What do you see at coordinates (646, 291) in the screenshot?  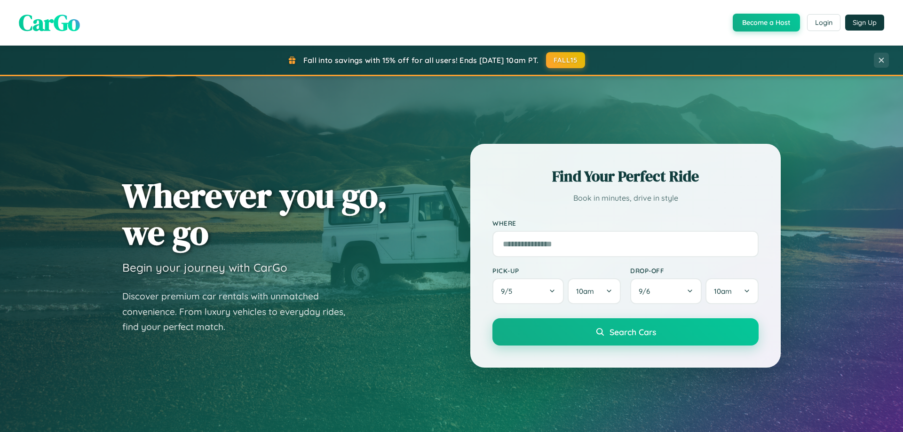 I see `span: 9 / 6` at bounding box center [646, 291].